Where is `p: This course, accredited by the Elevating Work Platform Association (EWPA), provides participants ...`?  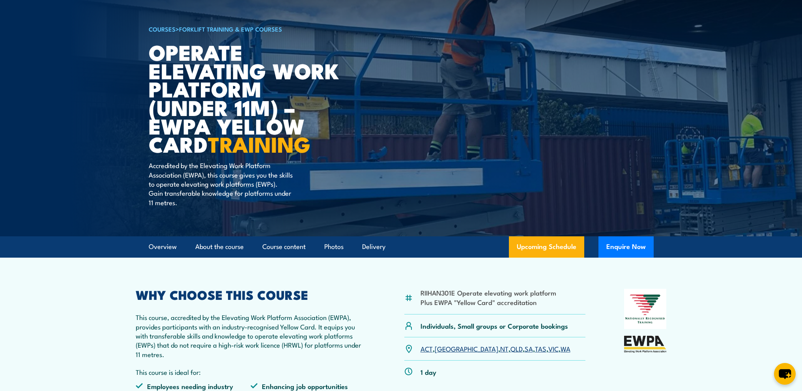
p: This course, accredited by the Elevating Work Platform Association (EWPA), provides participants ... is located at coordinates (251, 335).